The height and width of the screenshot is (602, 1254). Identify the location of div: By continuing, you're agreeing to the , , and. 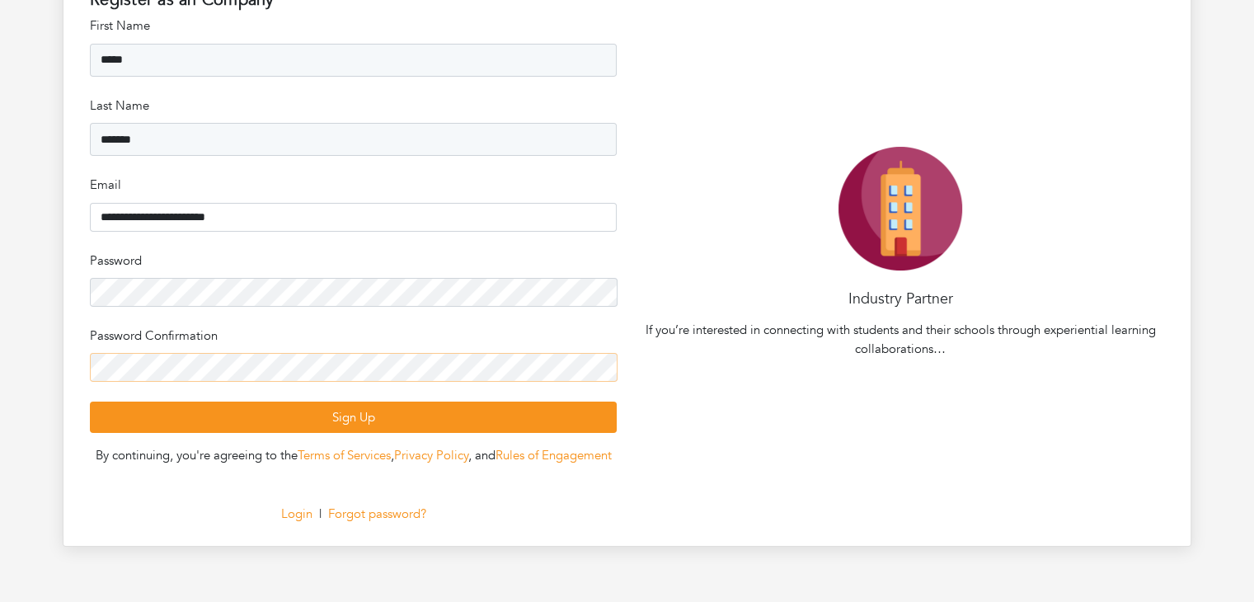
(353, 455).